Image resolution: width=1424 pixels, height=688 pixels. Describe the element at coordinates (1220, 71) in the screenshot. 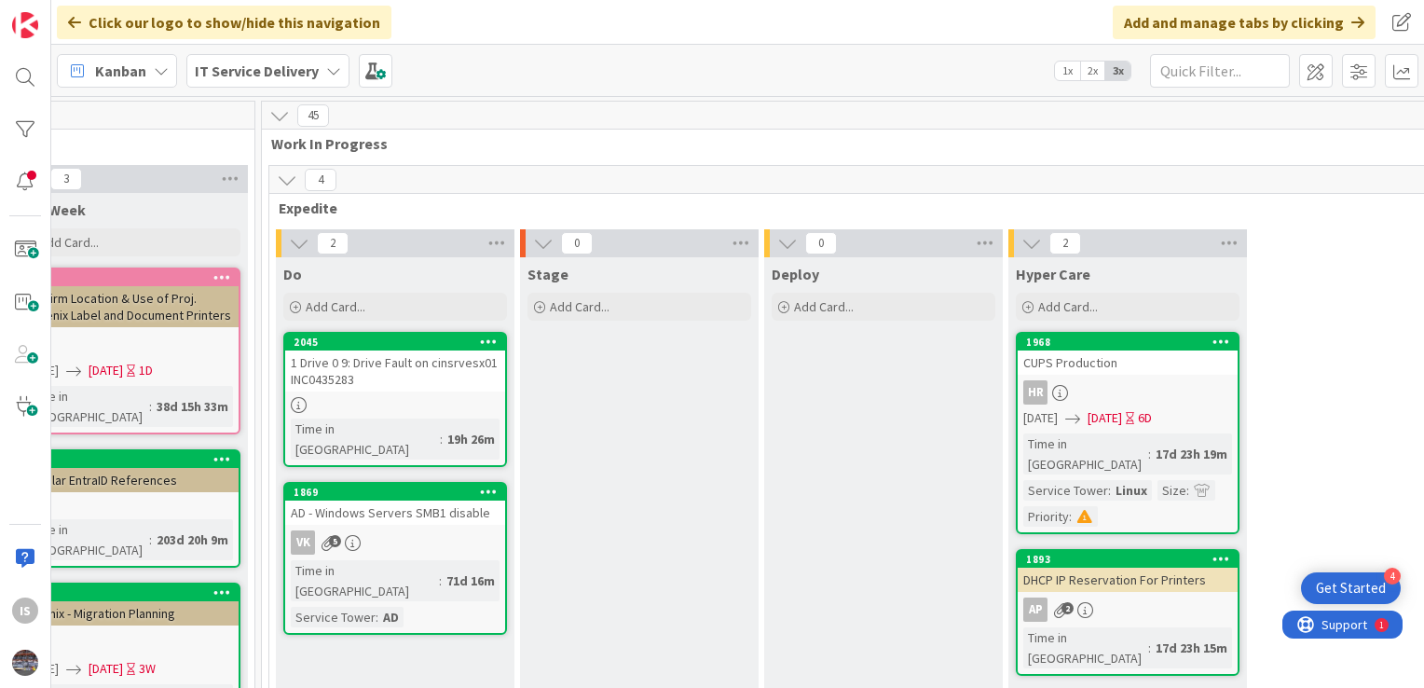

I see `input: Quick Filter...` at that location.